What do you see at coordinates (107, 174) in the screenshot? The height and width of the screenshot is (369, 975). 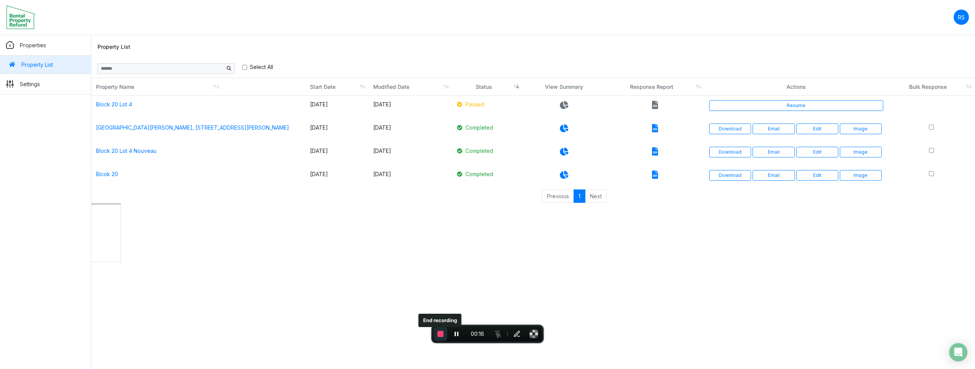 I see `a: Blcok 20` at bounding box center [107, 174].